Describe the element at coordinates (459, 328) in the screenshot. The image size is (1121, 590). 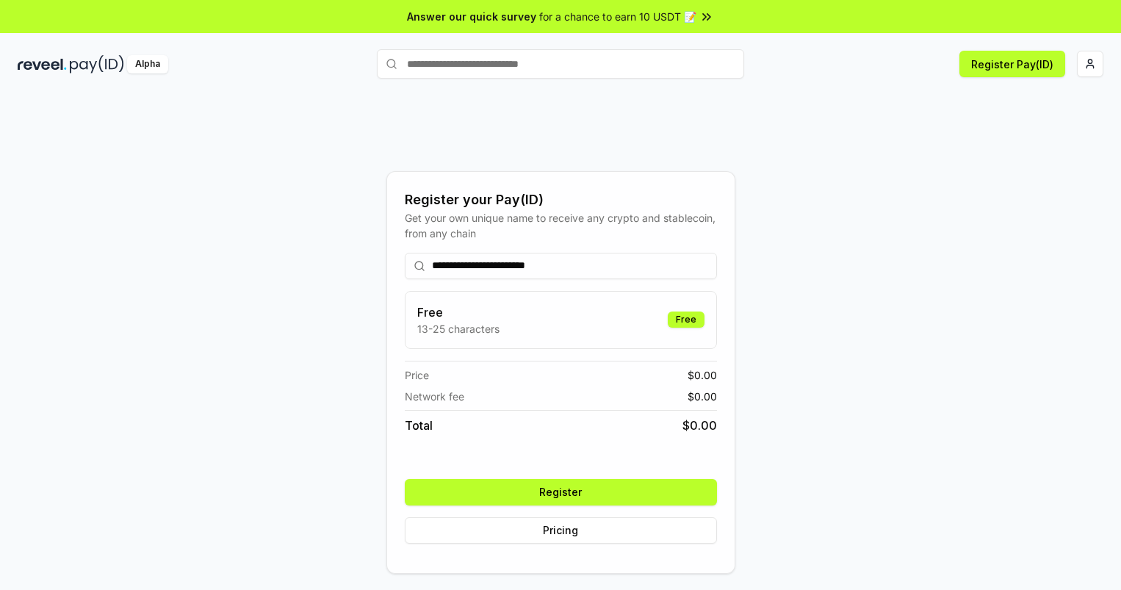
I see `p: 13-25 characters` at that location.